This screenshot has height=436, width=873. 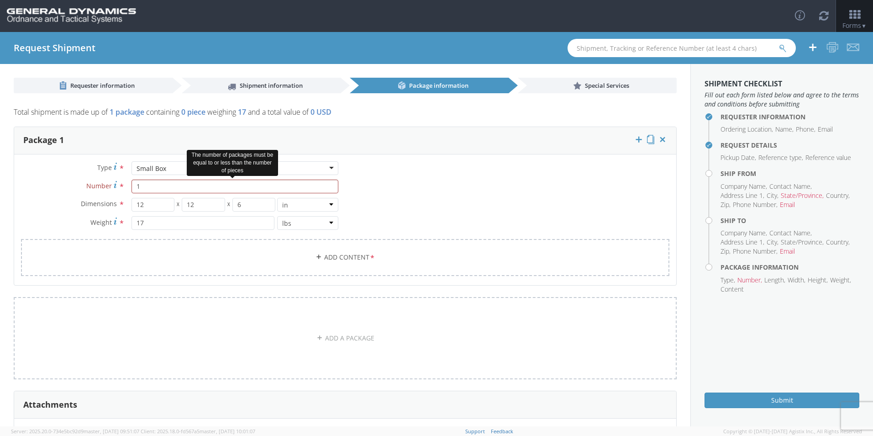 What do you see at coordinates (439, 85) in the screenshot?
I see `span: Package information` at bounding box center [439, 85].